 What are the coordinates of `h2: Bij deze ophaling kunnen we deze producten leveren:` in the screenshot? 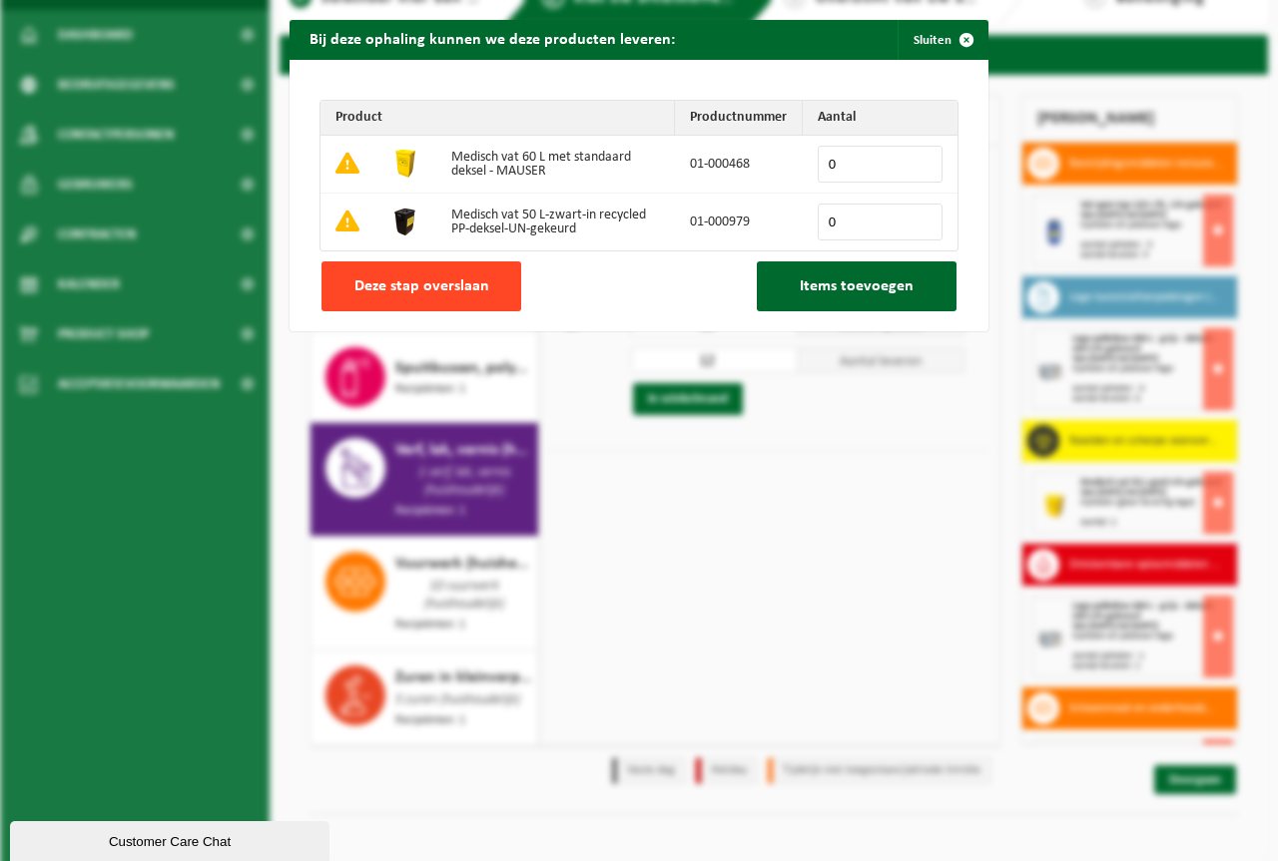 It's located at (492, 39).